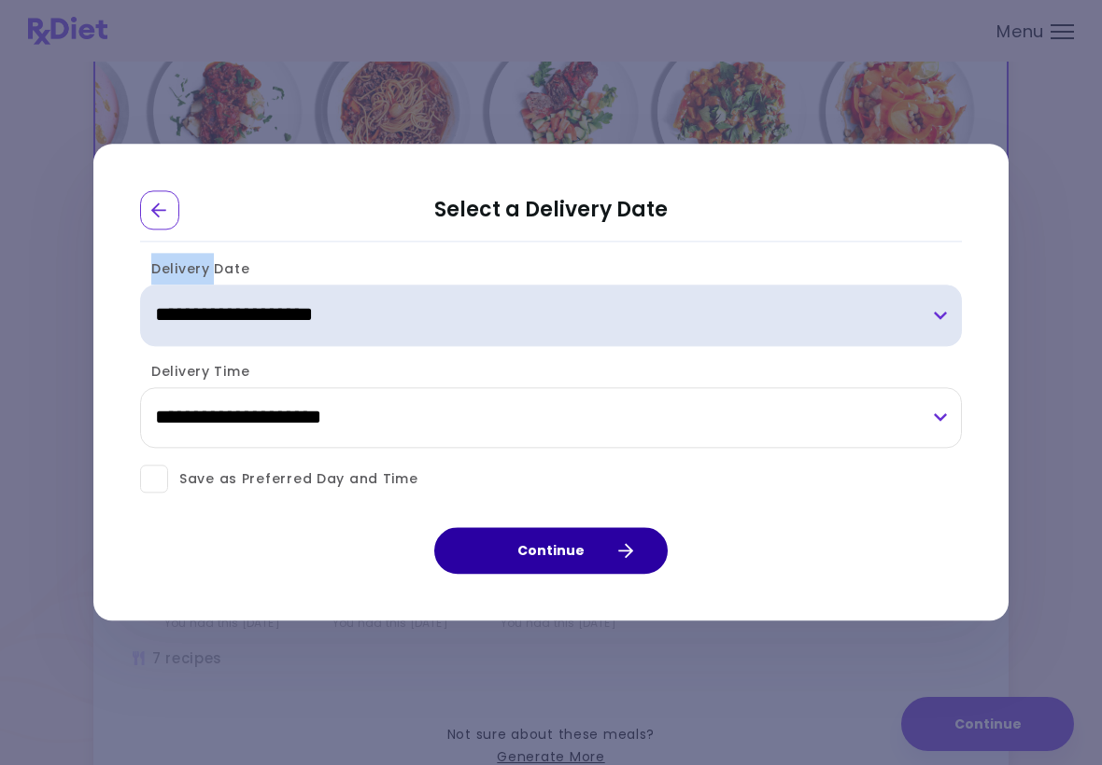 The image size is (1102, 765). Describe the element at coordinates (551, 552) in the screenshot. I see `button: Continue` at that location.